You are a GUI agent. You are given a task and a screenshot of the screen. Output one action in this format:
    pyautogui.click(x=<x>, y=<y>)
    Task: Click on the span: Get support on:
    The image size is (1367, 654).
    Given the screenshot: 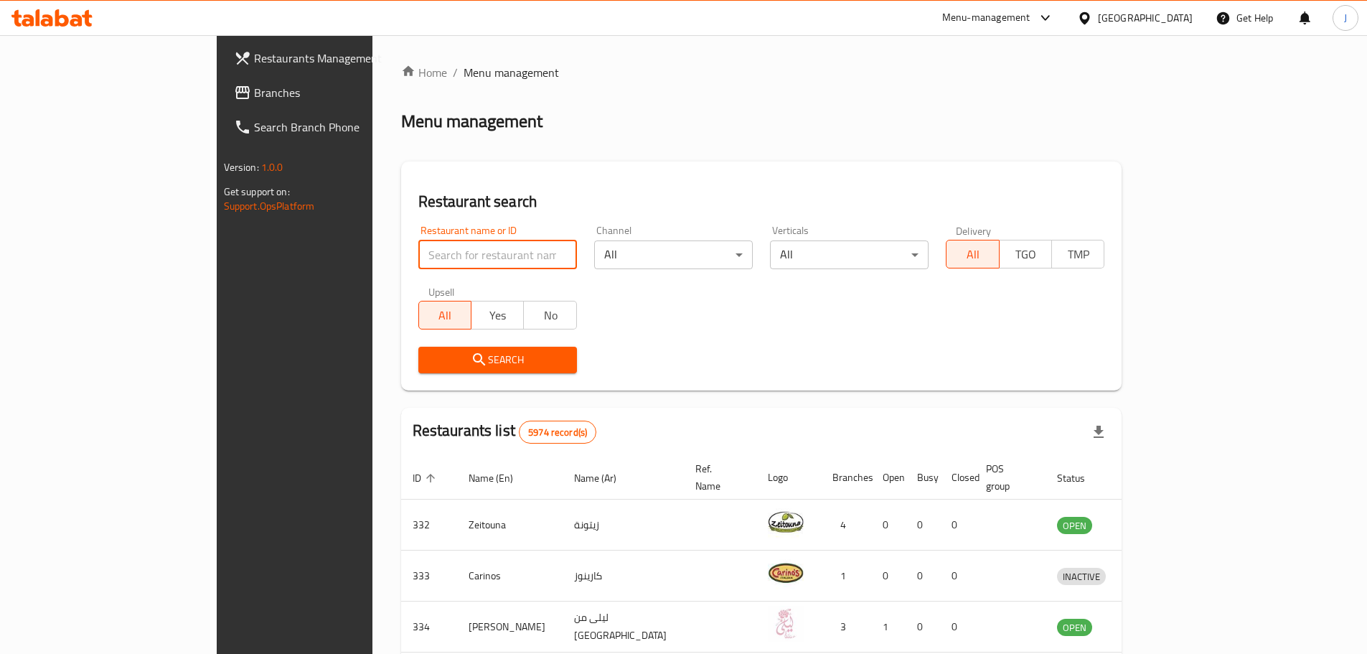 What is the action you would take?
    pyautogui.click(x=257, y=192)
    